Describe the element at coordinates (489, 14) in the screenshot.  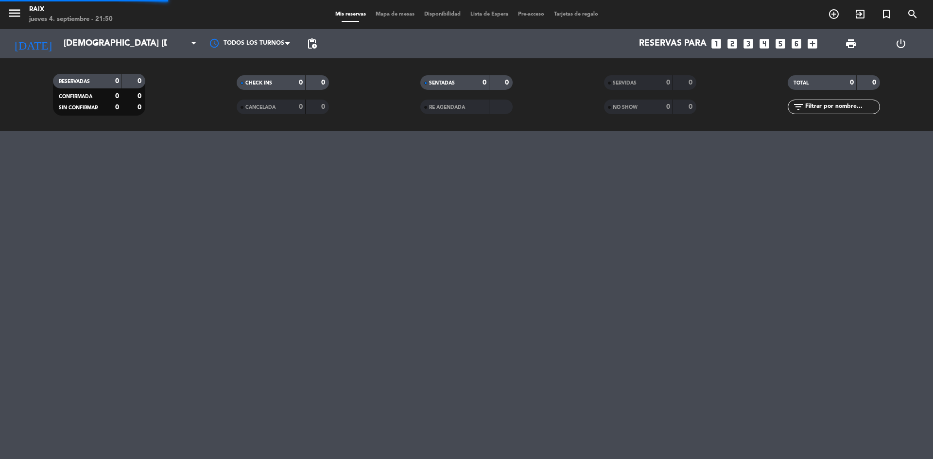
I see `span: Lista de Espera` at that location.